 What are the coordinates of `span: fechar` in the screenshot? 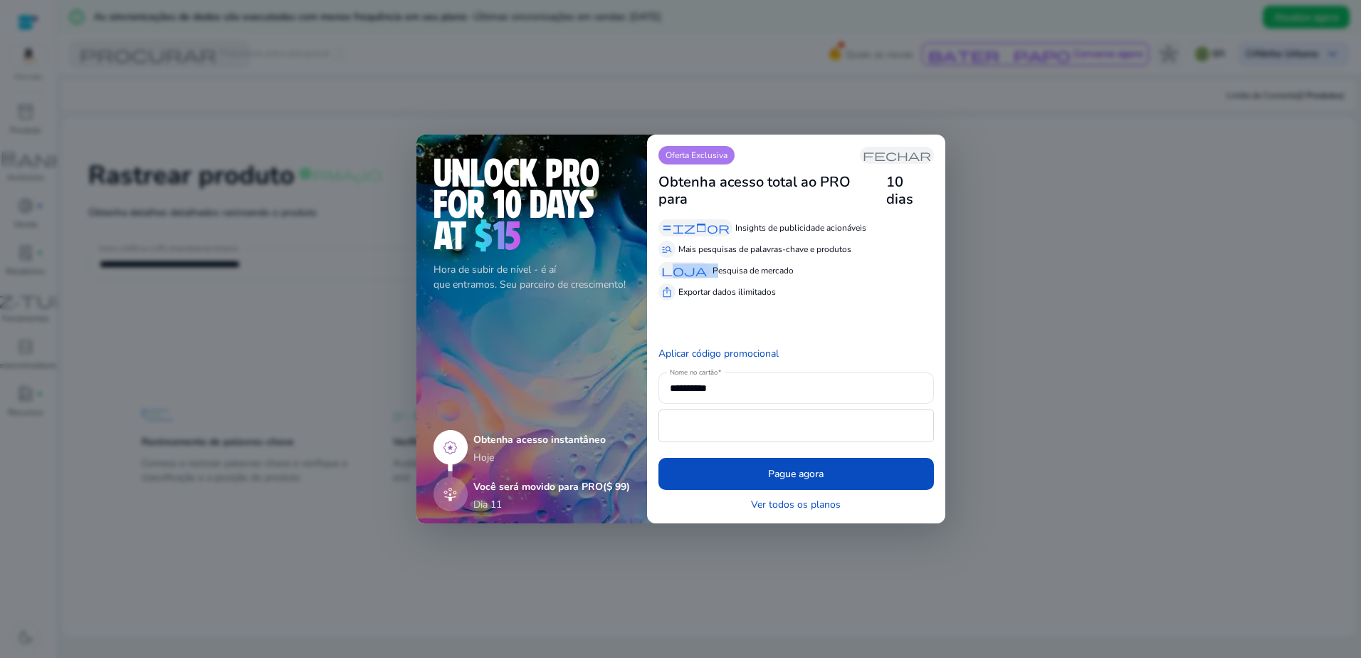 It's located at (897, 155).